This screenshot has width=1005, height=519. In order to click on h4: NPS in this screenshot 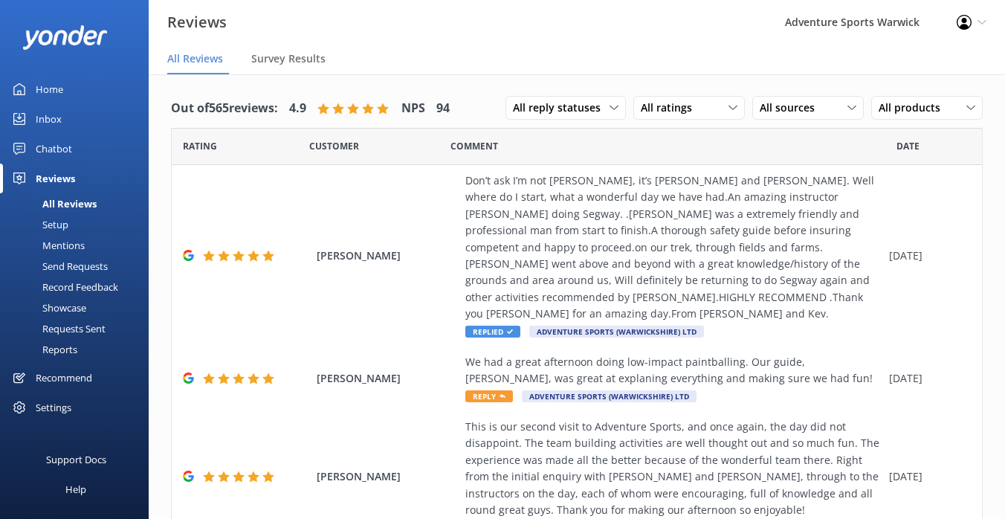, I will do `click(413, 109)`.